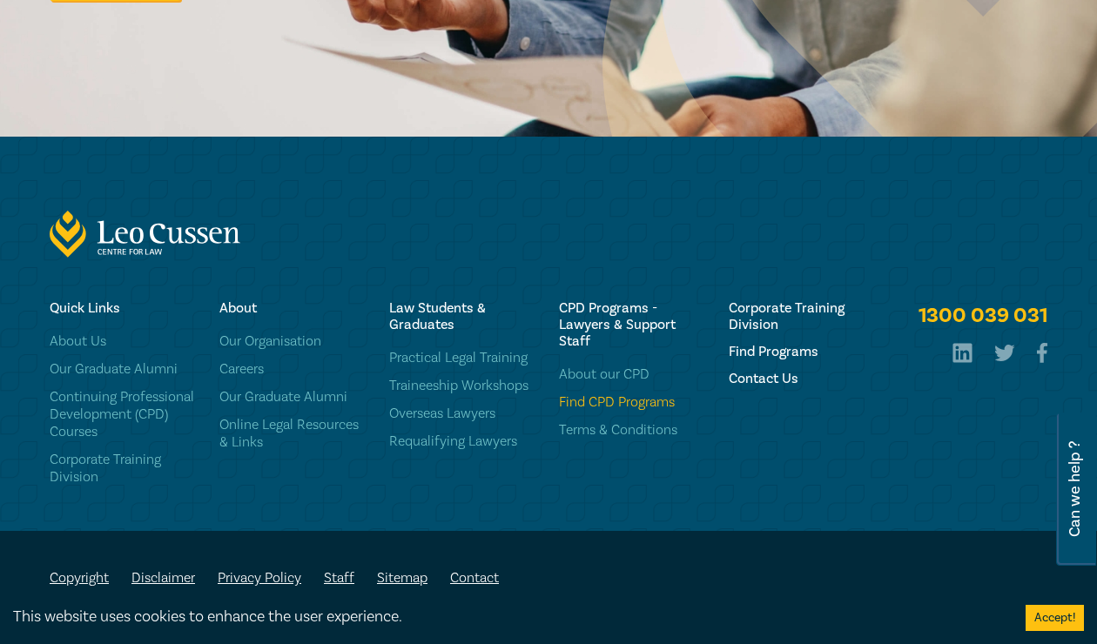  What do you see at coordinates (1054, 618) in the screenshot?
I see `button: Accept cookies` at bounding box center [1054, 618].